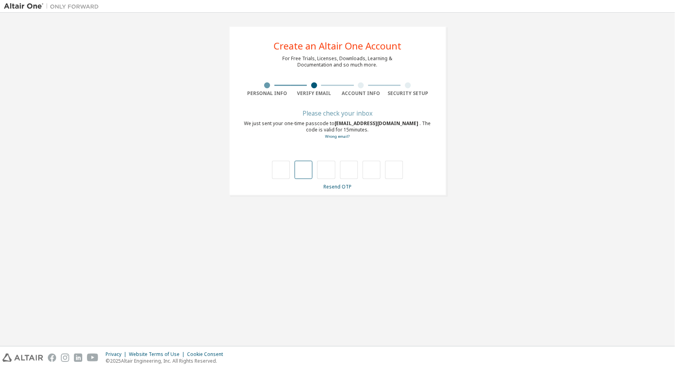 This screenshot has width=675, height=369. I want to click on img: facebook.svg, so click(52, 357).